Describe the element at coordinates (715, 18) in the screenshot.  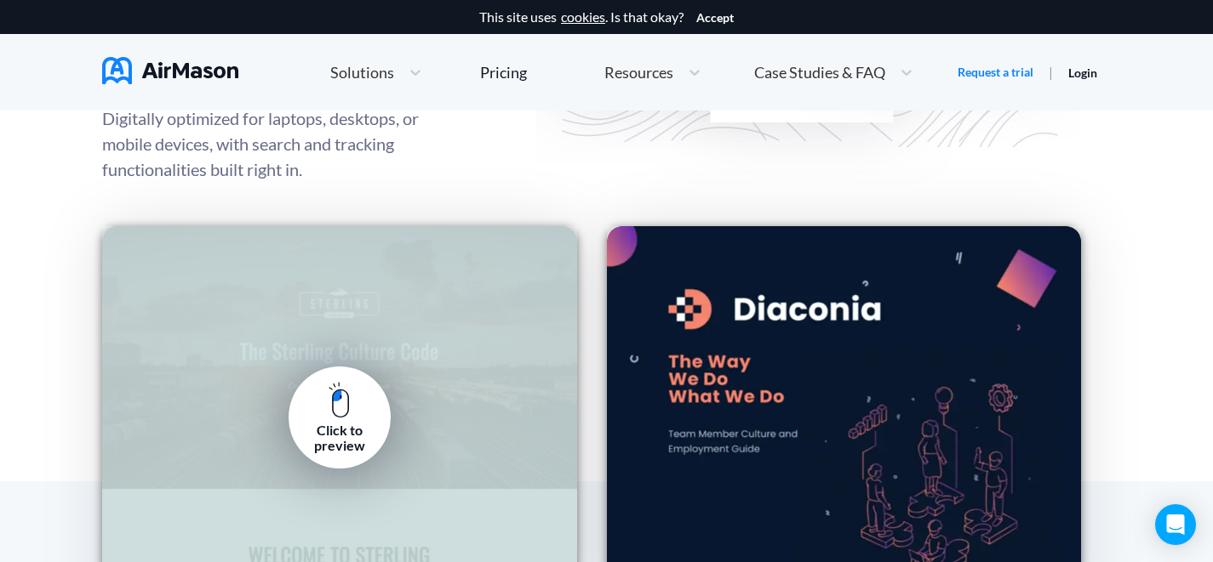
I see `button: Accept cookies` at that location.